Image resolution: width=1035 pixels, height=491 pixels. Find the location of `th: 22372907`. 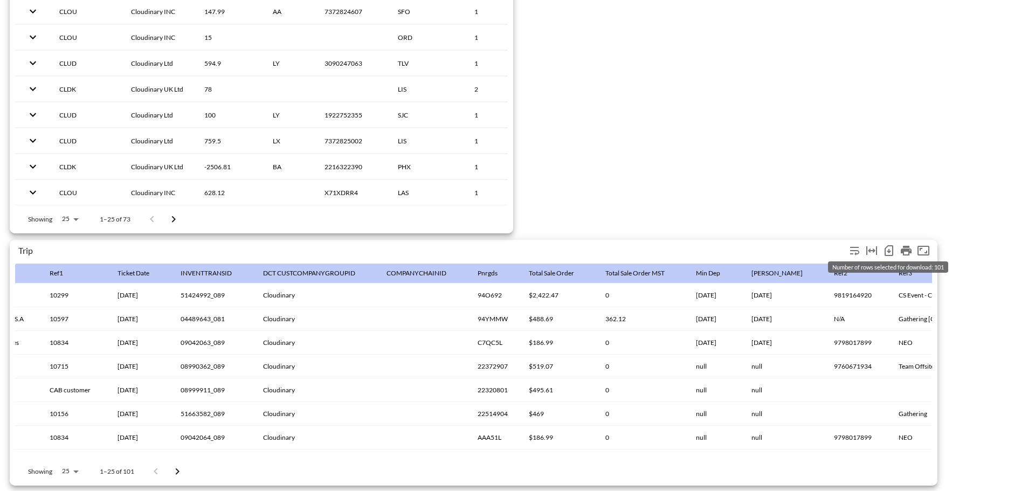

th: 22372907 is located at coordinates (495, 367).